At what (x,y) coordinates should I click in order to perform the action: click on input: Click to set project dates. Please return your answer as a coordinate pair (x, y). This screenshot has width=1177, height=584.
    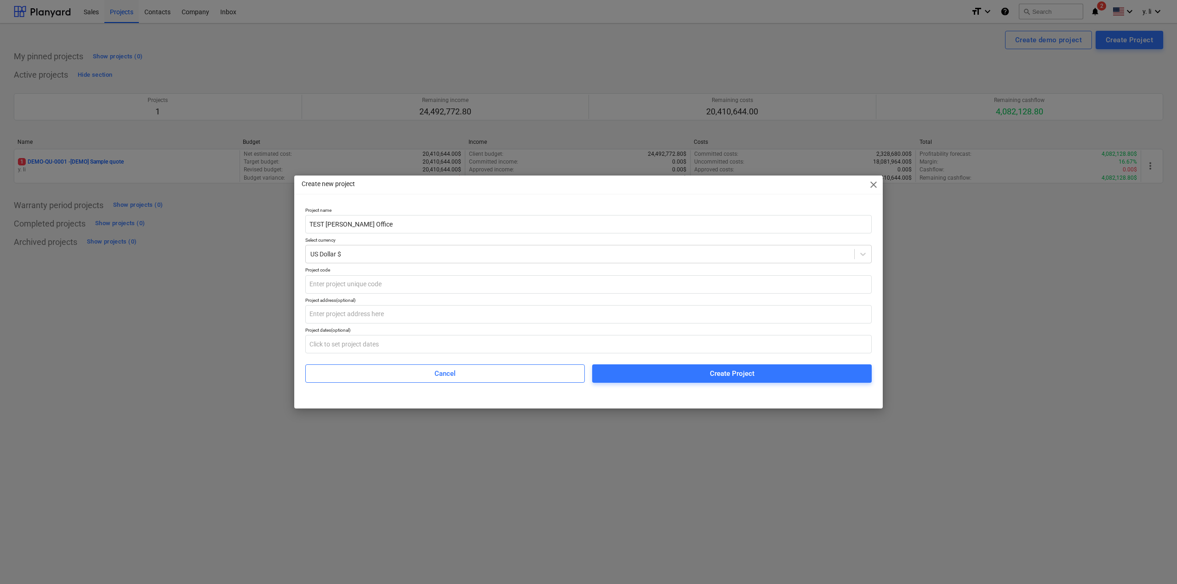
    Looking at the image, I should click on (588, 344).